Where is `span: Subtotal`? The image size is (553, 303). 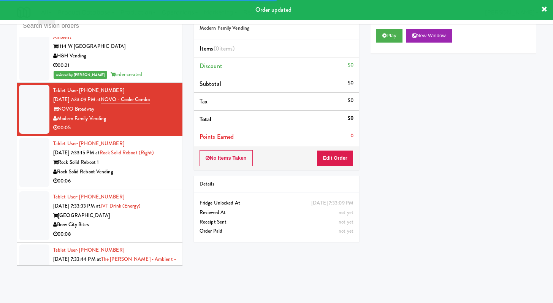 span: Subtotal is located at coordinates (210, 84).